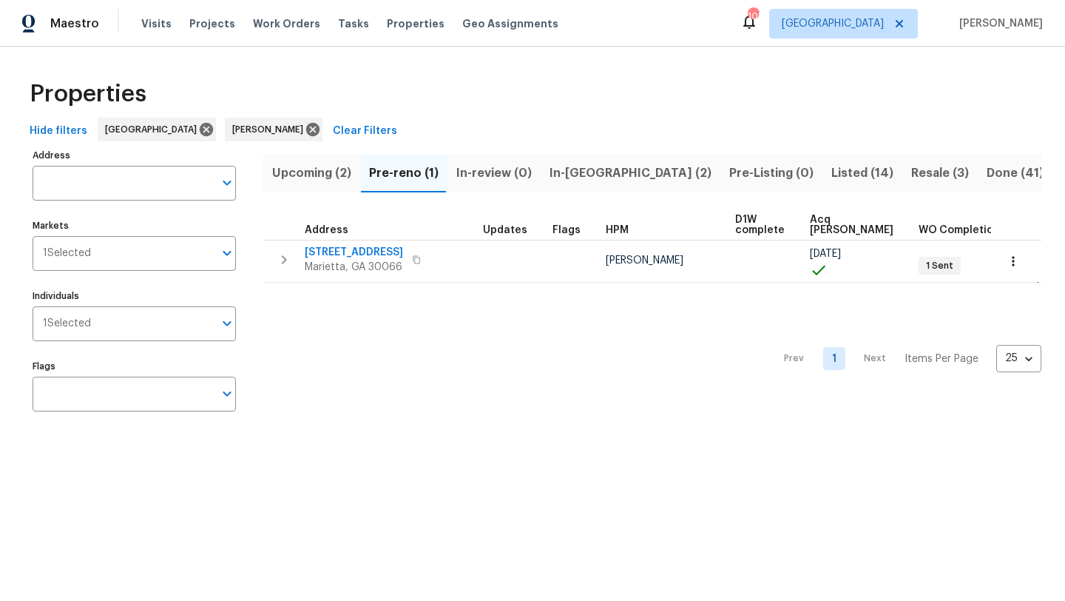  Describe the element at coordinates (960, 230) in the screenshot. I see `span: WO Completion` at that location.